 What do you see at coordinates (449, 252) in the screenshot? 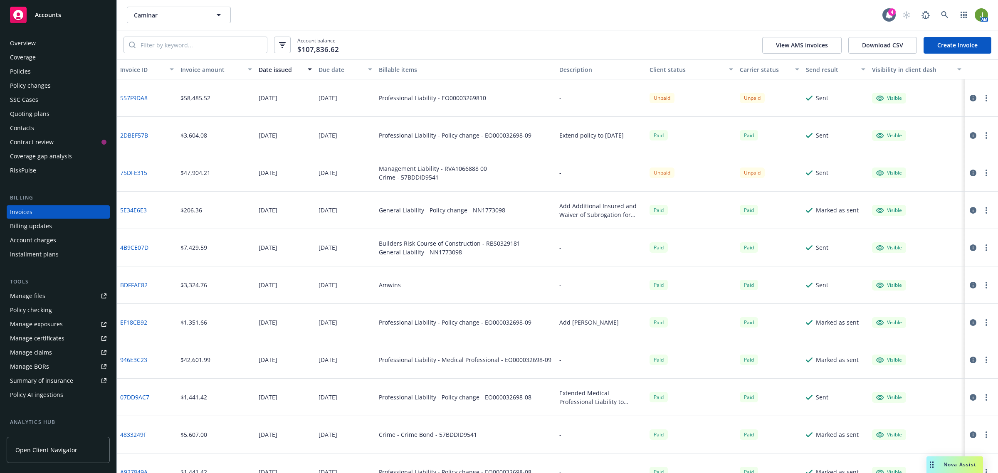
I see `div: General Liability - NN1773098` at bounding box center [449, 252].